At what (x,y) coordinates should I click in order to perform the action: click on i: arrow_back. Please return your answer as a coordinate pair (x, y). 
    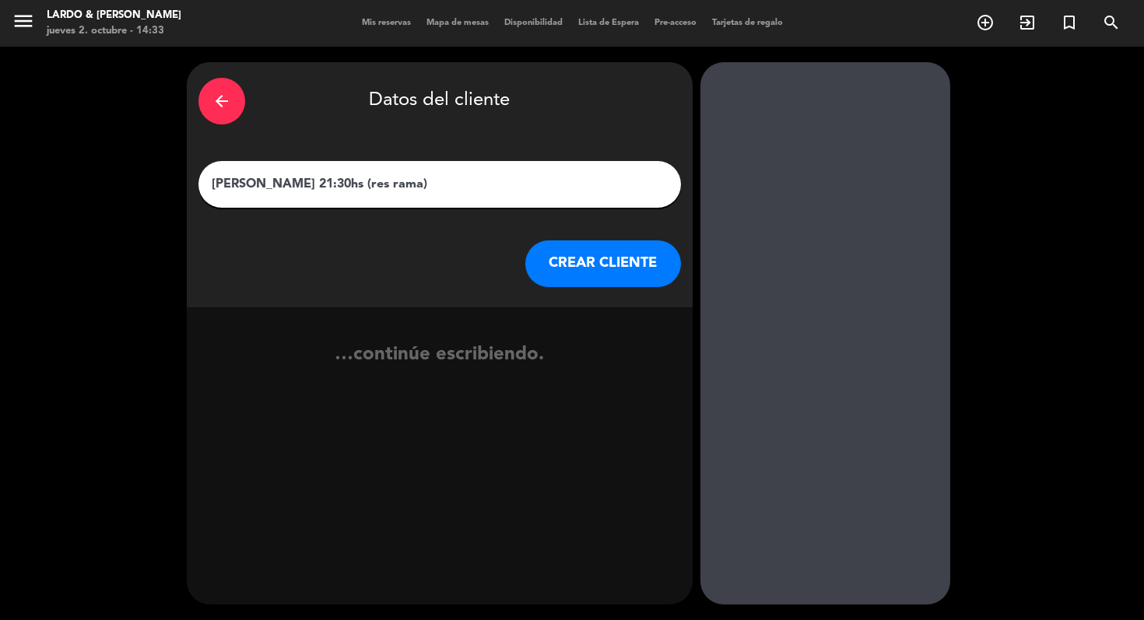
    Looking at the image, I should click on (222, 101).